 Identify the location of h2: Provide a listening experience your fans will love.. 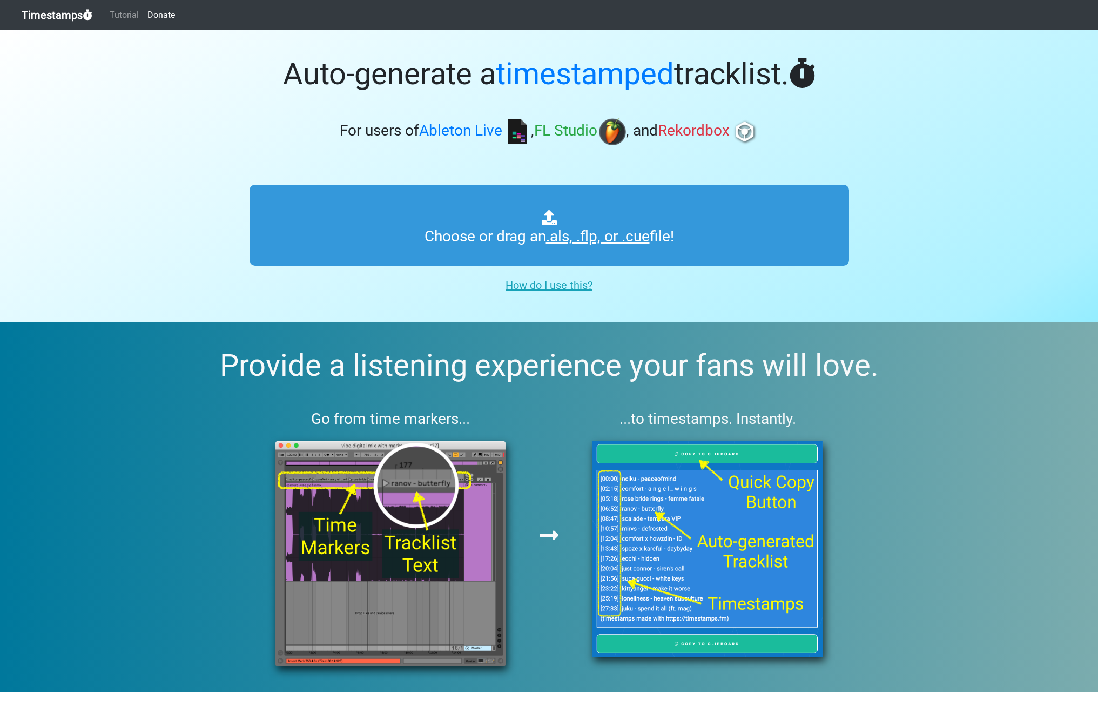
(549, 366).